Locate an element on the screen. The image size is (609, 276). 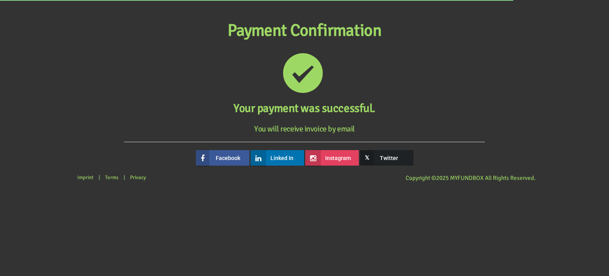
span: Copyright © 2025 MYFUNDBOX All Rights Reserved. is located at coordinates (471, 178).